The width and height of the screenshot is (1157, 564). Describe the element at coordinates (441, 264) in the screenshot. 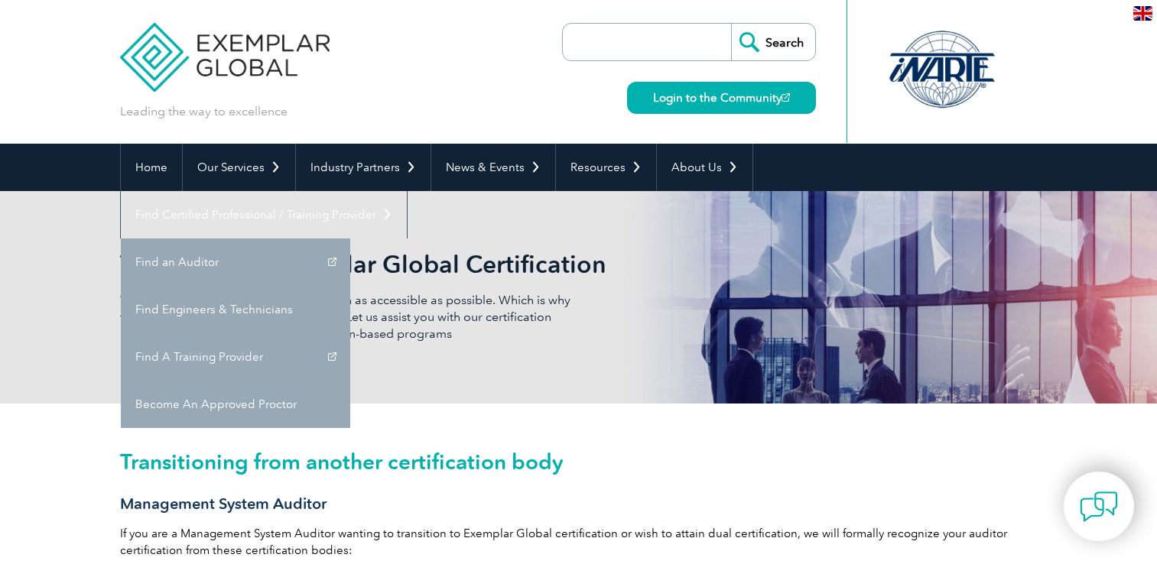

I see `h2: Transition to Exemplar Global Certification` at that location.